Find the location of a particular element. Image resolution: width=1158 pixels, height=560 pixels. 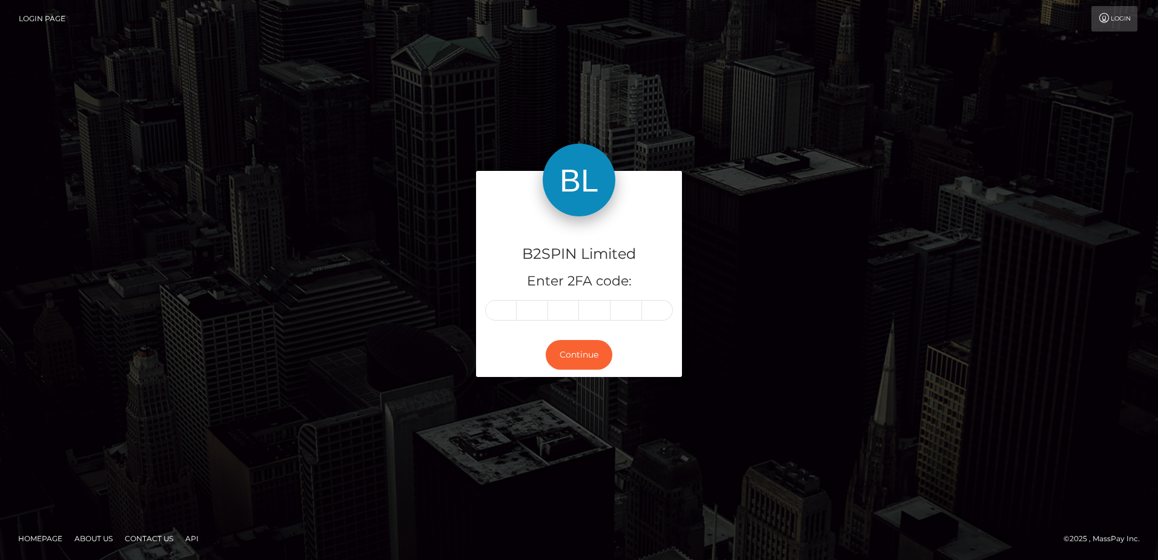

a: Homepage is located at coordinates (40, 538).